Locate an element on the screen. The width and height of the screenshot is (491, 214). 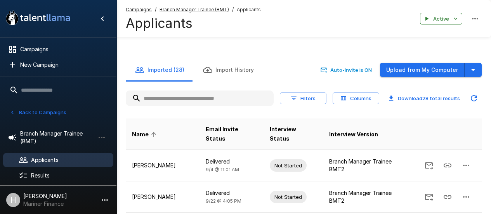
span: 9/4 @ 11:01 AM is located at coordinates (222, 169).